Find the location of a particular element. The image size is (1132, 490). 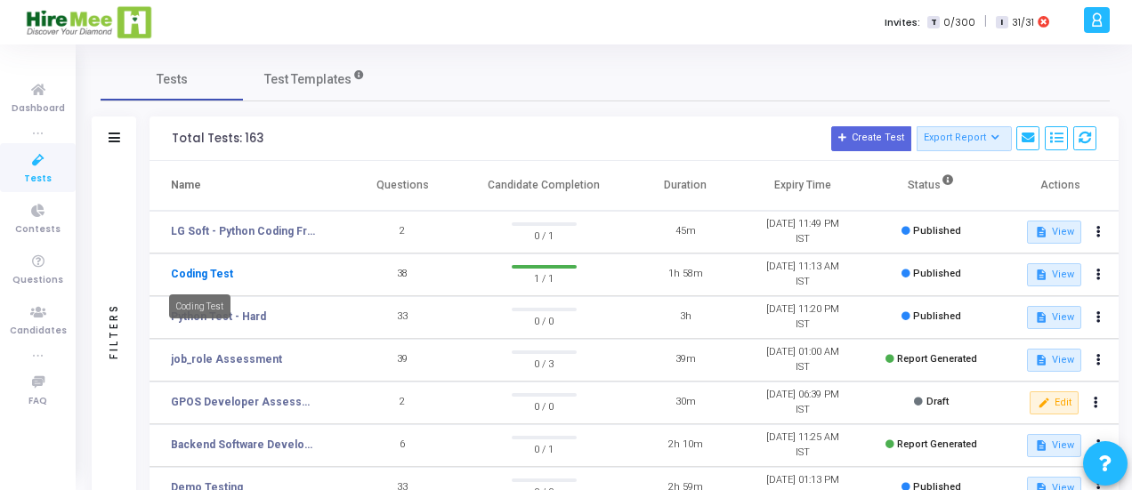

span: 0 / 3 is located at coordinates (544, 363).